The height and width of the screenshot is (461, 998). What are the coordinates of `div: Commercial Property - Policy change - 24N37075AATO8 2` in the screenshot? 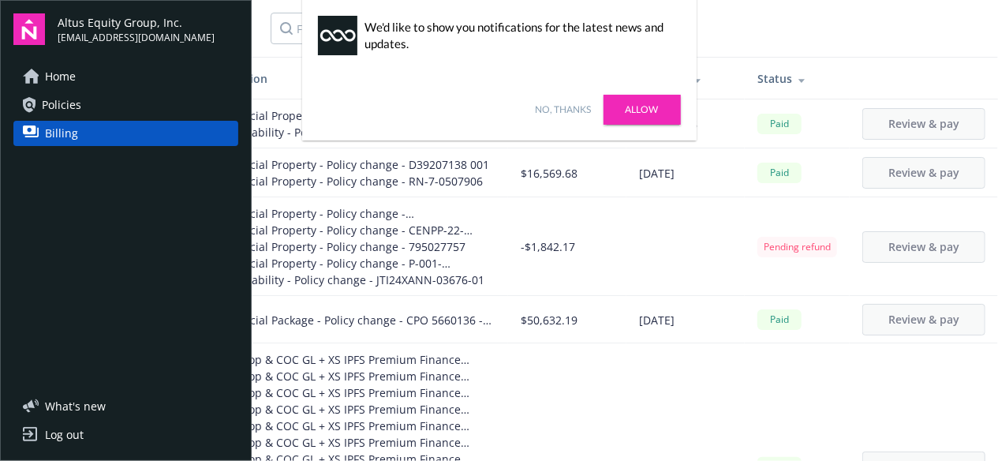 It's located at (350, 213).